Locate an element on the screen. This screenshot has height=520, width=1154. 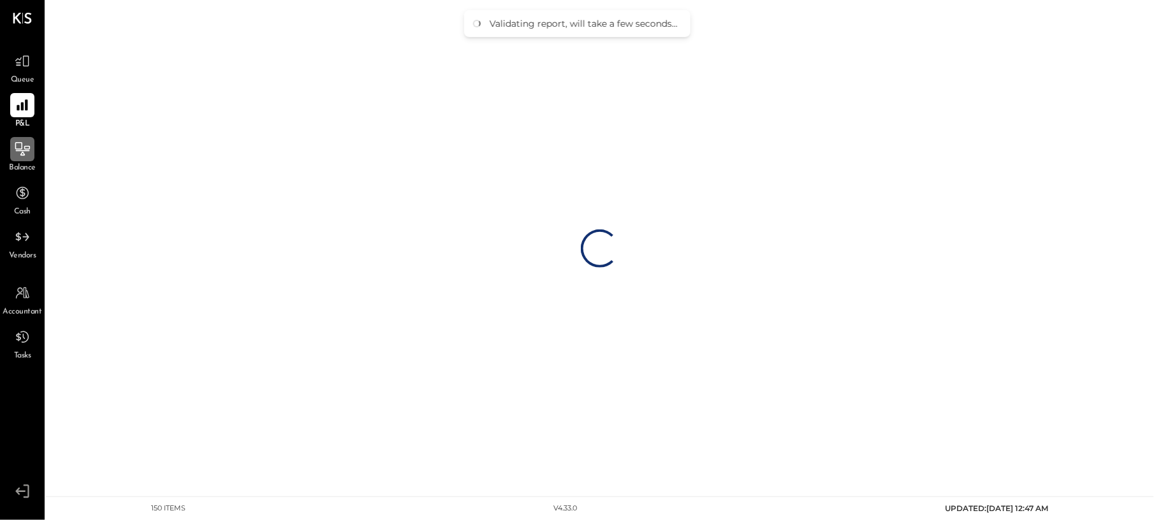
span: Tasks is located at coordinates (22, 356).